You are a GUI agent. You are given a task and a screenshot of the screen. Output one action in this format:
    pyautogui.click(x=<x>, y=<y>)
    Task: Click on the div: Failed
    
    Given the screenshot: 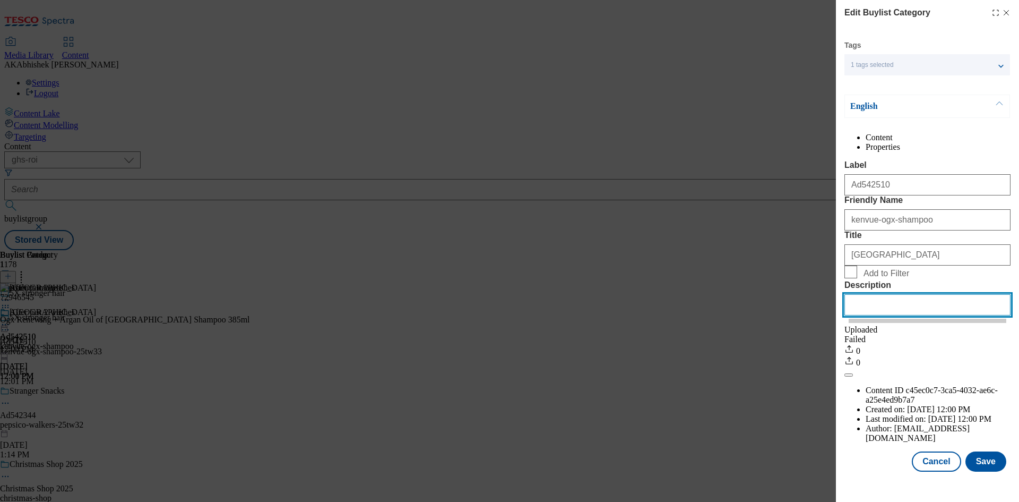 What is the action you would take?
    pyautogui.click(x=927, y=339)
    